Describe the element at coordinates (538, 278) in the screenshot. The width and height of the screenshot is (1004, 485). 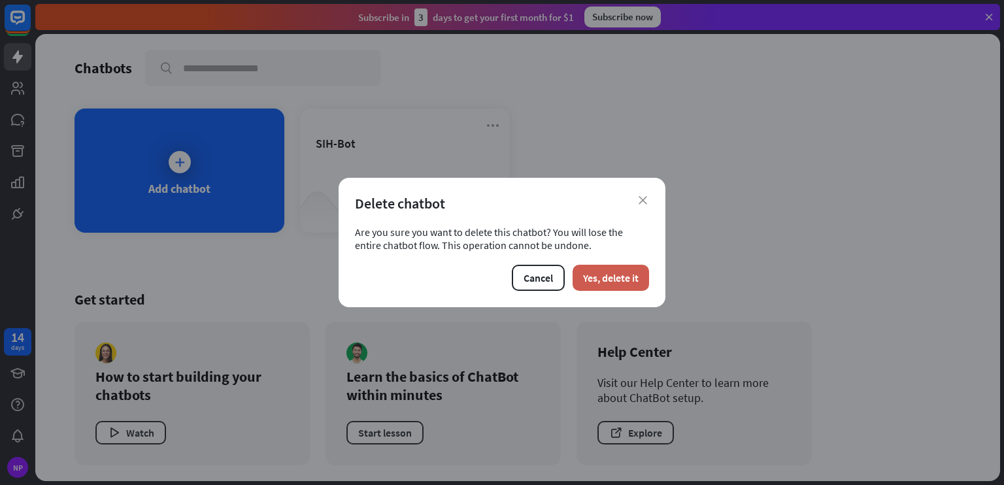
I see `button: Cancel` at that location.